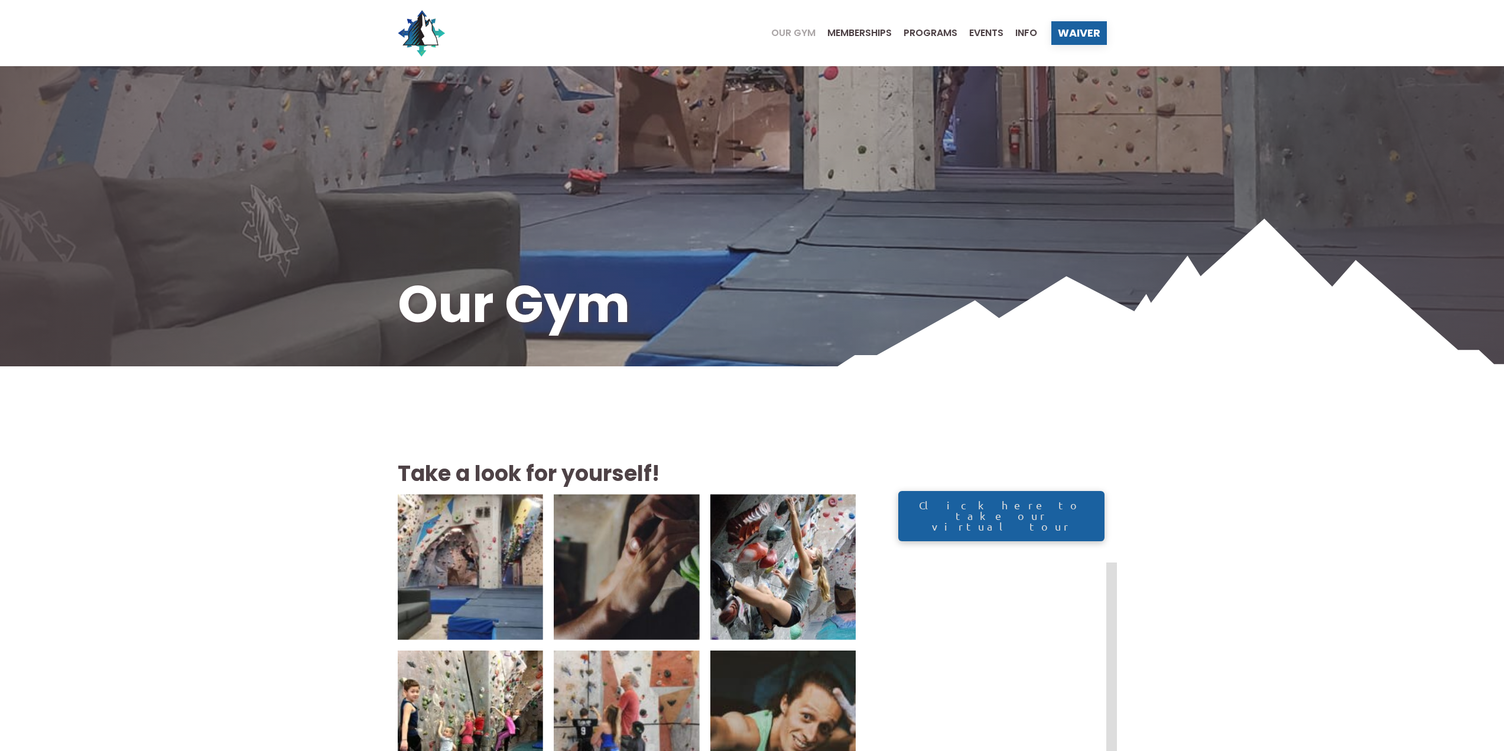 Image resolution: width=1504 pixels, height=751 pixels. I want to click on a: Waiver, so click(1079, 33).